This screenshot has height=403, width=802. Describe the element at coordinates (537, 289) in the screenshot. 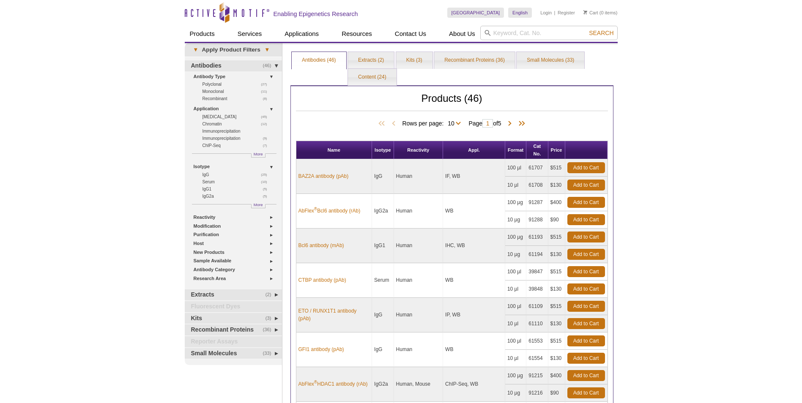

I see `td: 39848` at that location.